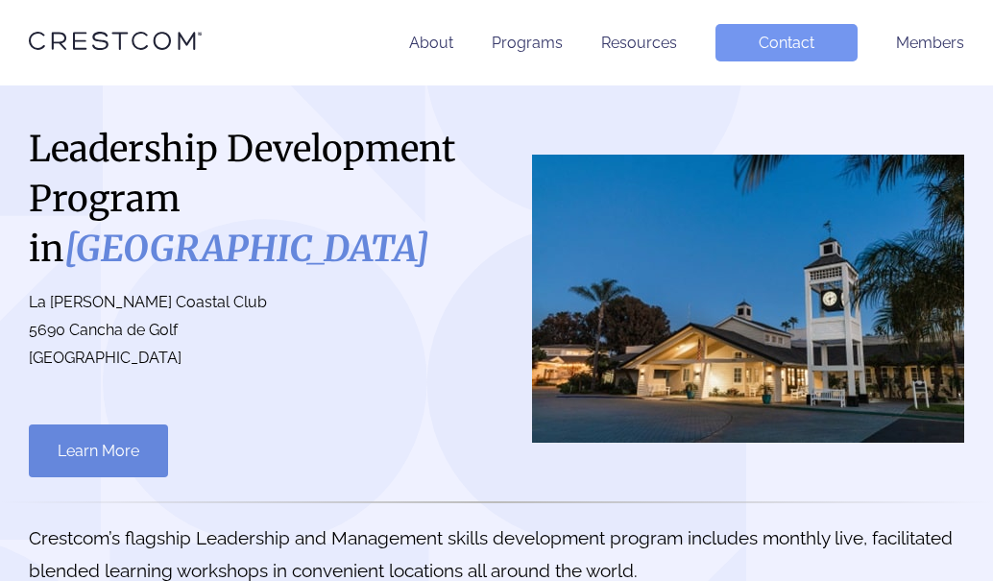 This screenshot has width=993, height=581. What do you see at coordinates (527, 42) in the screenshot?
I see `a: Programs` at bounding box center [527, 42].